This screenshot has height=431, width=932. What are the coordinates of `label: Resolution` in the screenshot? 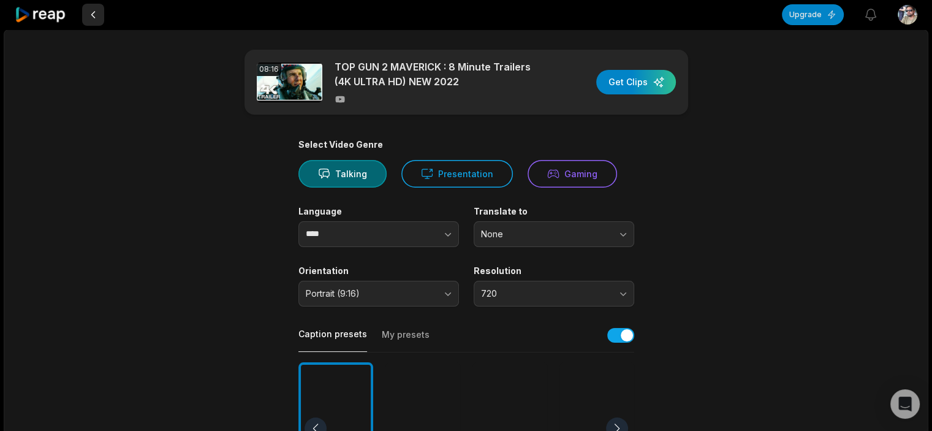 It's located at (554, 271).